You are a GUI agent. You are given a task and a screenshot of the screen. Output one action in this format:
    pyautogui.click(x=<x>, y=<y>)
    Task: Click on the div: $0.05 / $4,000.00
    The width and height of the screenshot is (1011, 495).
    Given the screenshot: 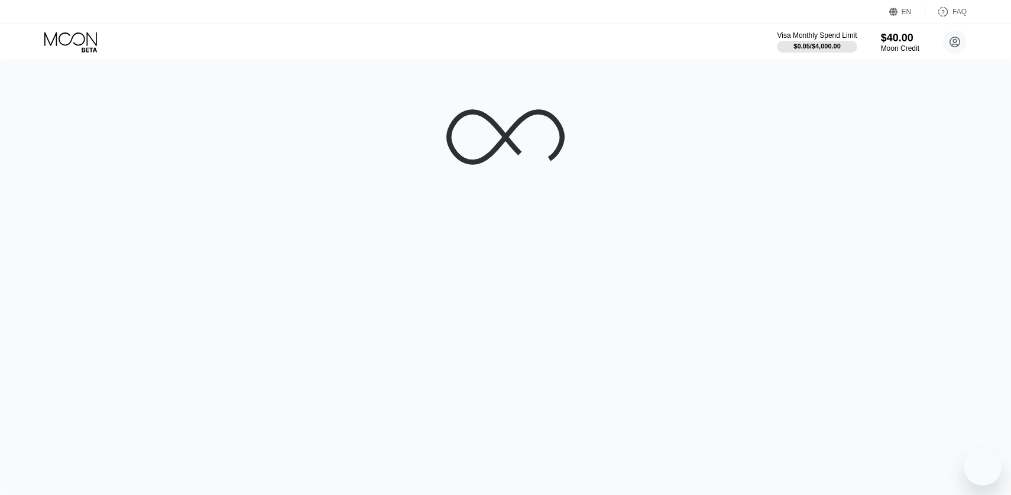 What is the action you would take?
    pyautogui.click(x=817, y=46)
    